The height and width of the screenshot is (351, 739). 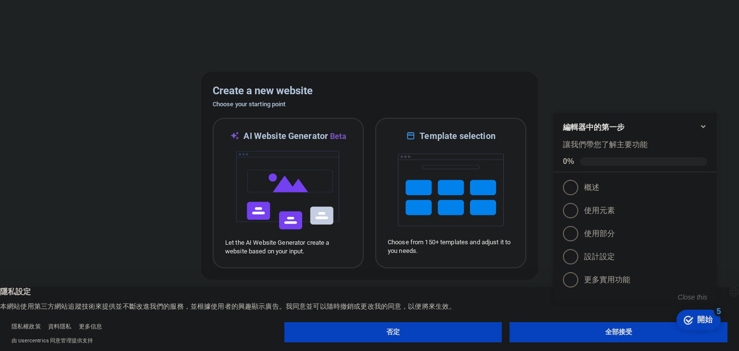 What do you see at coordinates (86, 155) in the screenshot?
I see `li: 設計設定` at bounding box center [86, 155].